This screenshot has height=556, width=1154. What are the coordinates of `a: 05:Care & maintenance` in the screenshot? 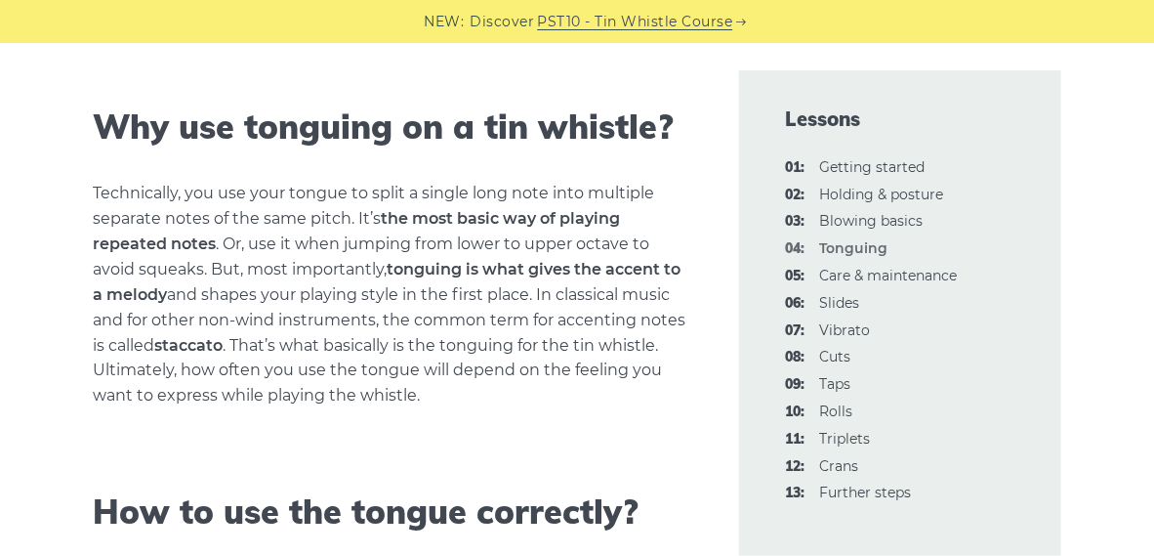 It's located at (889, 275).